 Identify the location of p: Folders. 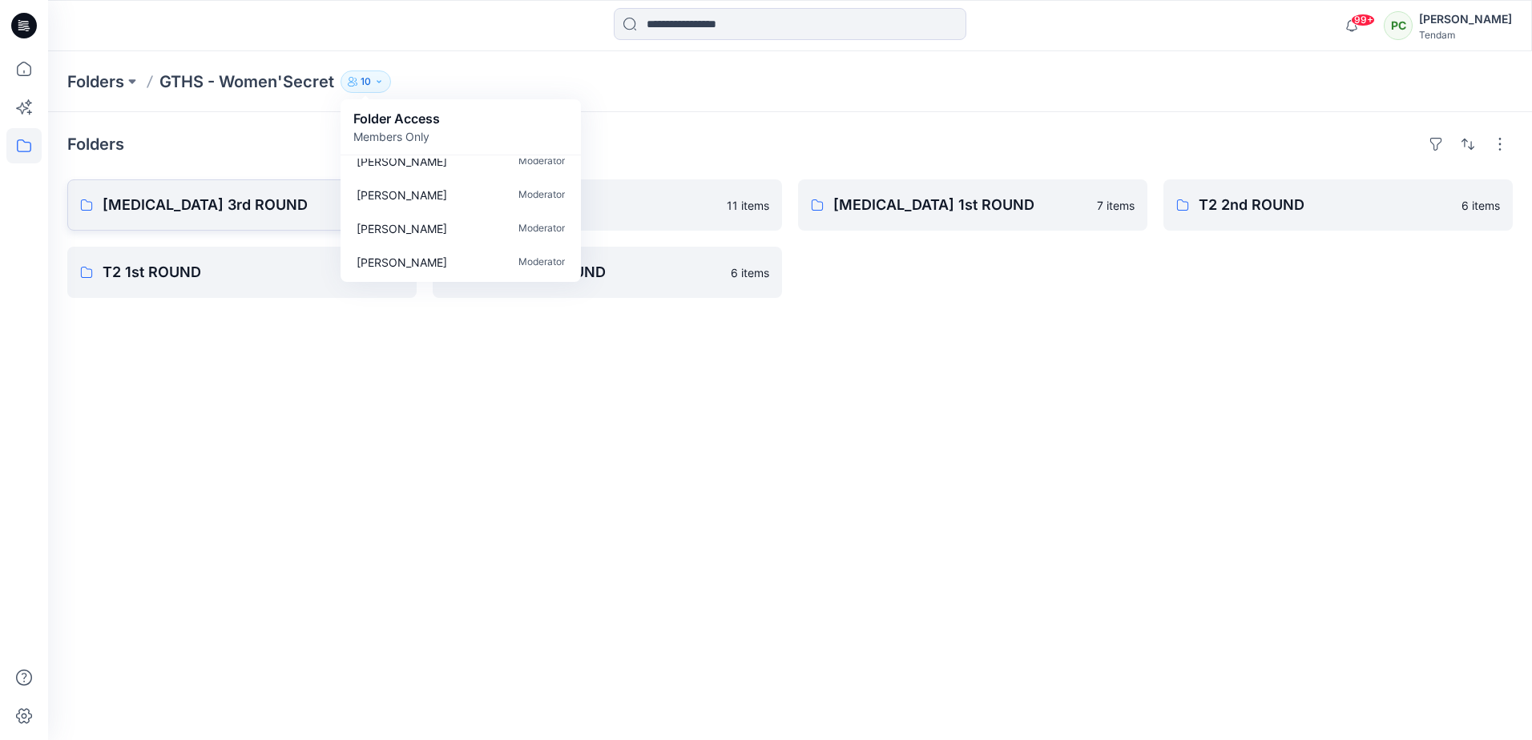
(95, 82).